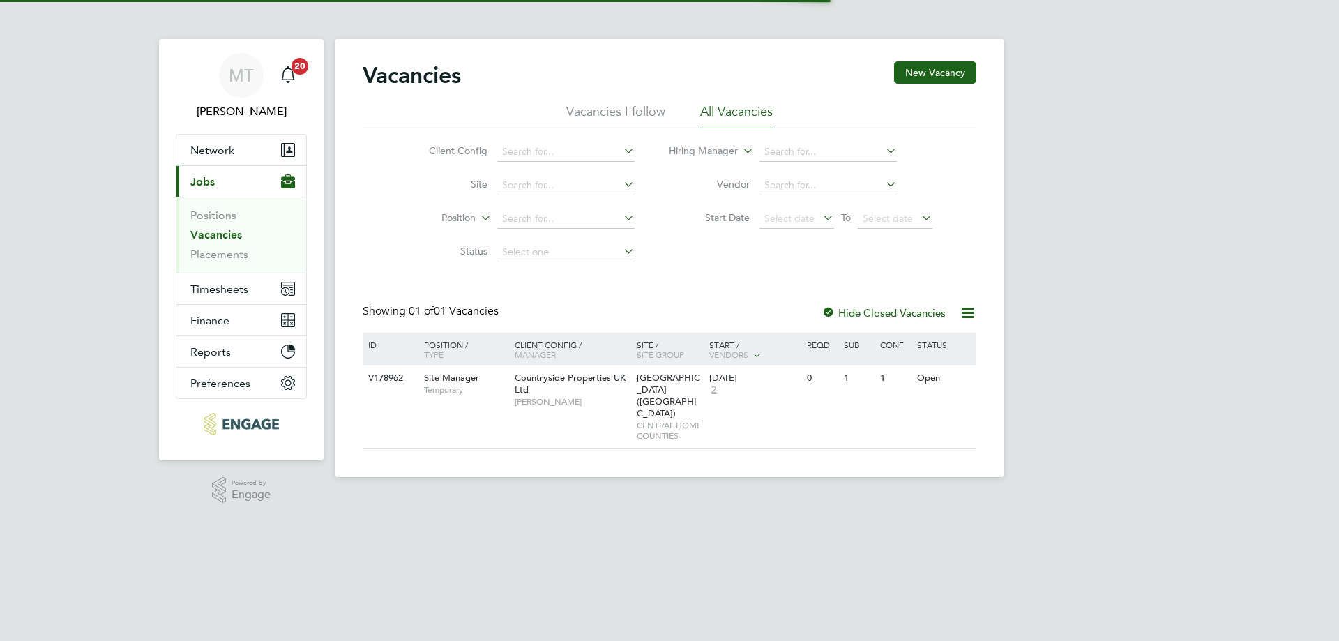 The height and width of the screenshot is (641, 1339). What do you see at coordinates (389, 378) in the screenshot?
I see `div: V178962` at bounding box center [389, 378].